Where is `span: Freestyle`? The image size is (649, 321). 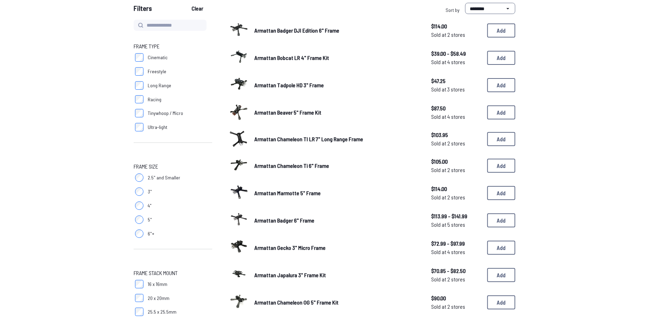 span: Freestyle is located at coordinates (157, 72).